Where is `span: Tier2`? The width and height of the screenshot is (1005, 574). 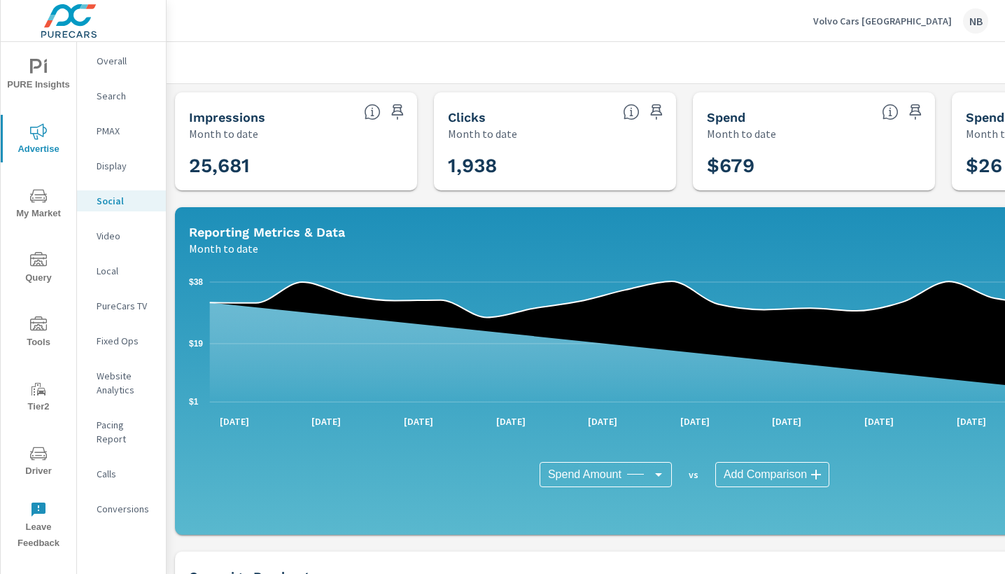 span: Tier2 is located at coordinates (38, 397).